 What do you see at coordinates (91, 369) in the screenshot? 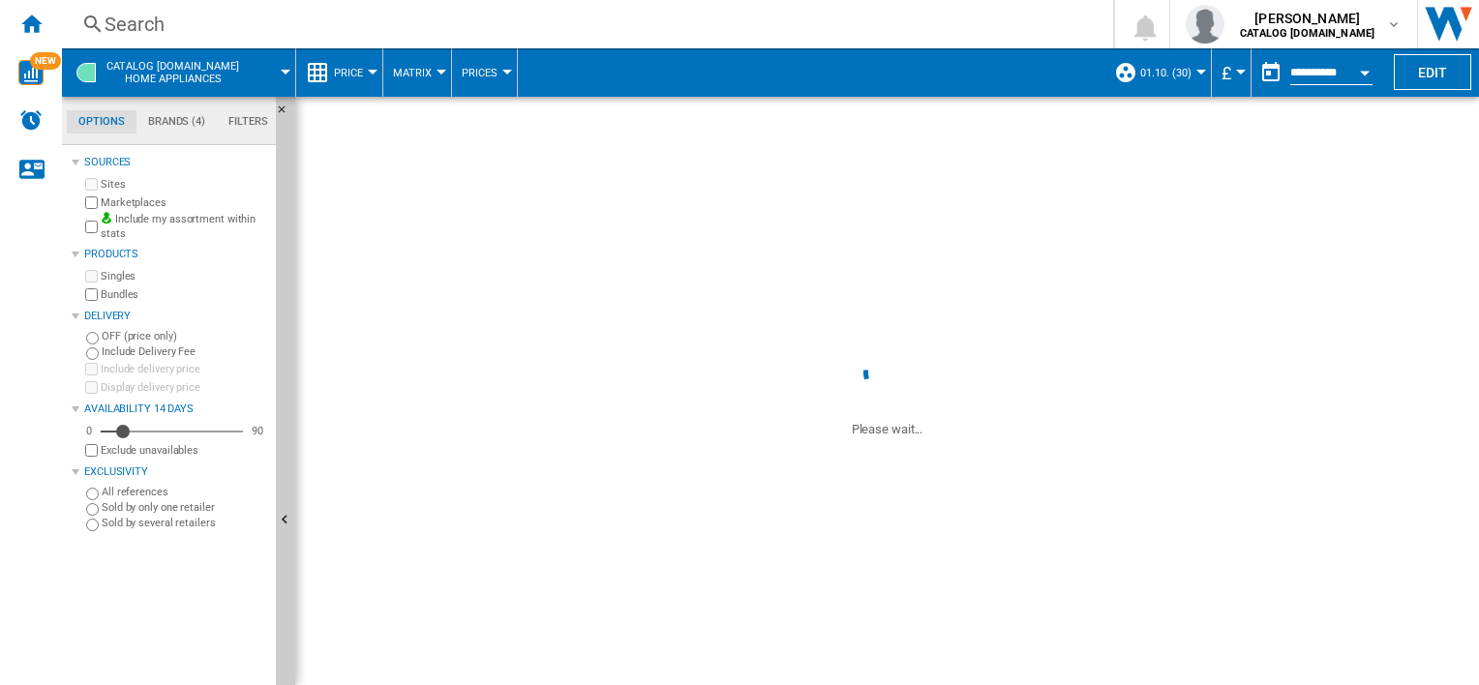
I see `input: Include delivery price` at bounding box center [91, 369].